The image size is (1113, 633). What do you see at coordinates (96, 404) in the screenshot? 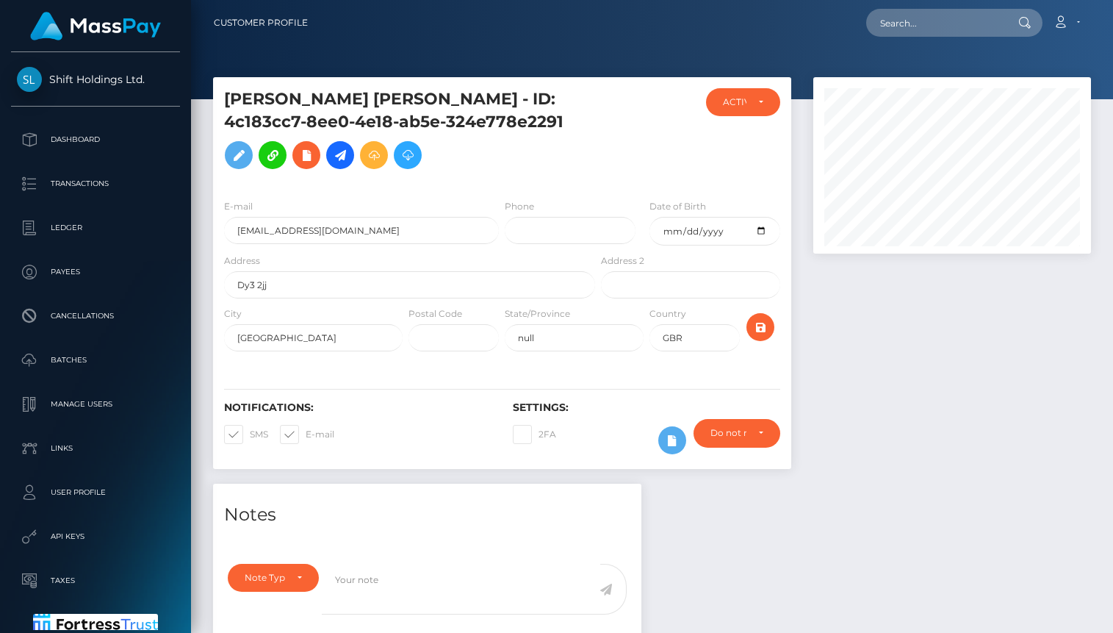
I see `p: Manage Users` at bounding box center [96, 404].